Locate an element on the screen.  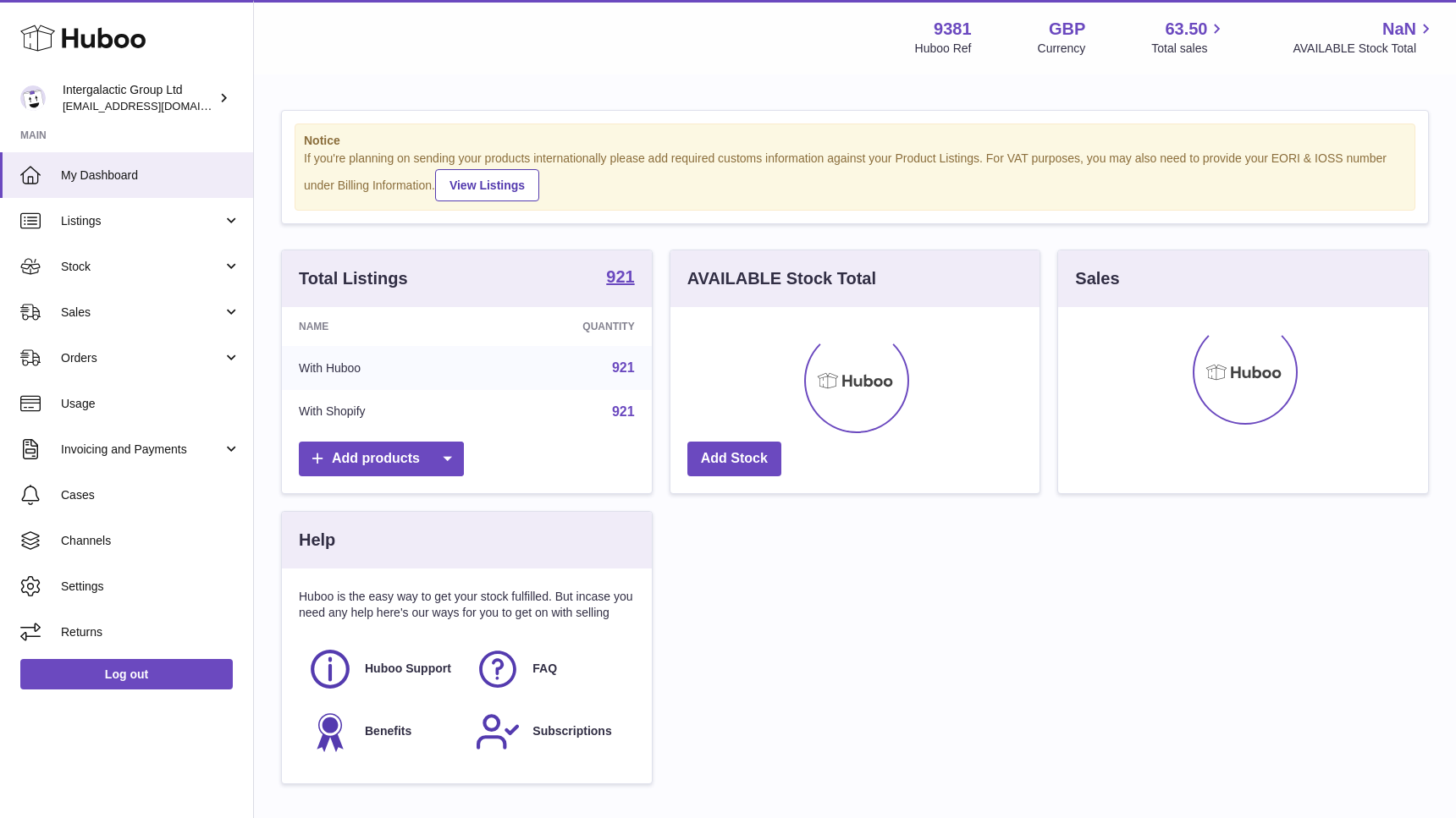
th: Name is located at coordinates (381, 327).